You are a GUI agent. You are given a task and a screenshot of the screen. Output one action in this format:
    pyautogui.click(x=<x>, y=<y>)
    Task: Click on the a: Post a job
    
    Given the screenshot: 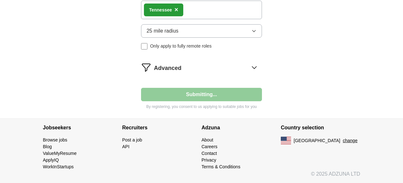 What is the action you would take?
    pyautogui.click(x=132, y=140)
    